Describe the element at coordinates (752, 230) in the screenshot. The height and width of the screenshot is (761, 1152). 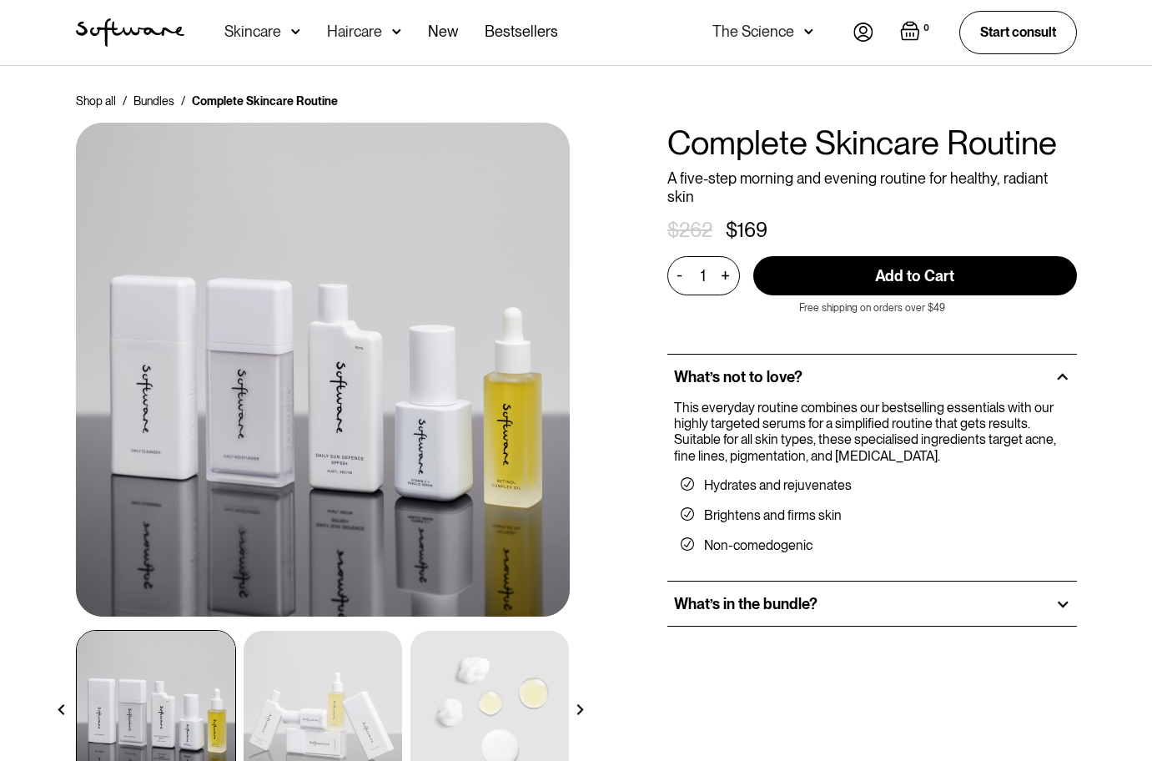
I see `div: 169` at that location.